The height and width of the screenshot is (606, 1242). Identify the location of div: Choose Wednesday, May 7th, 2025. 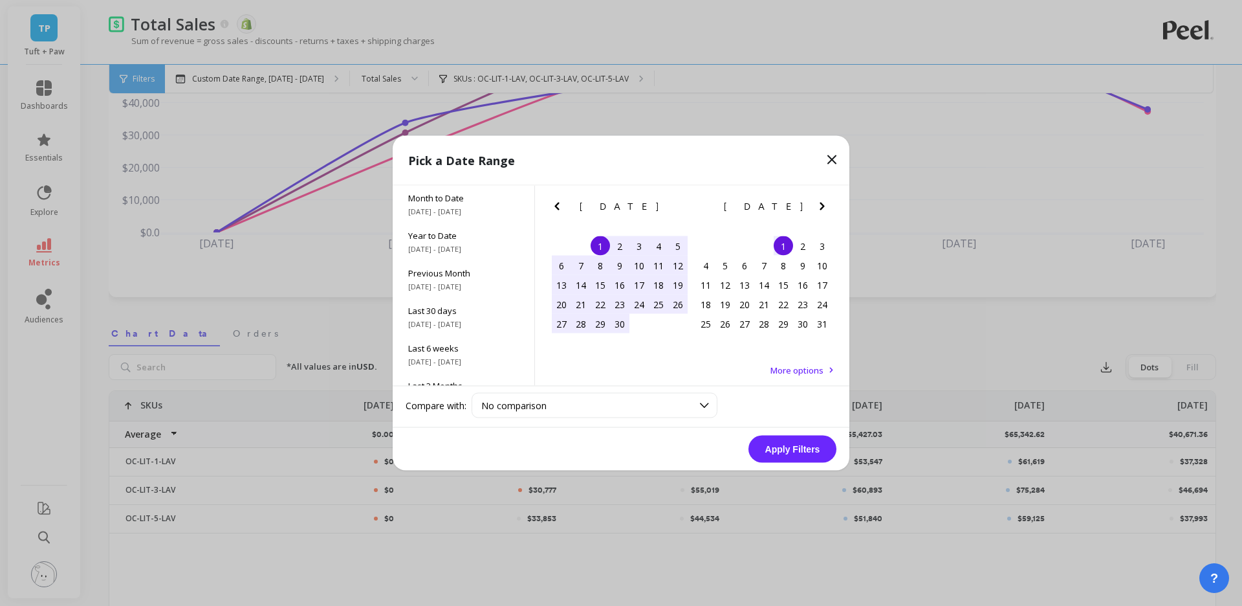
(764, 265).